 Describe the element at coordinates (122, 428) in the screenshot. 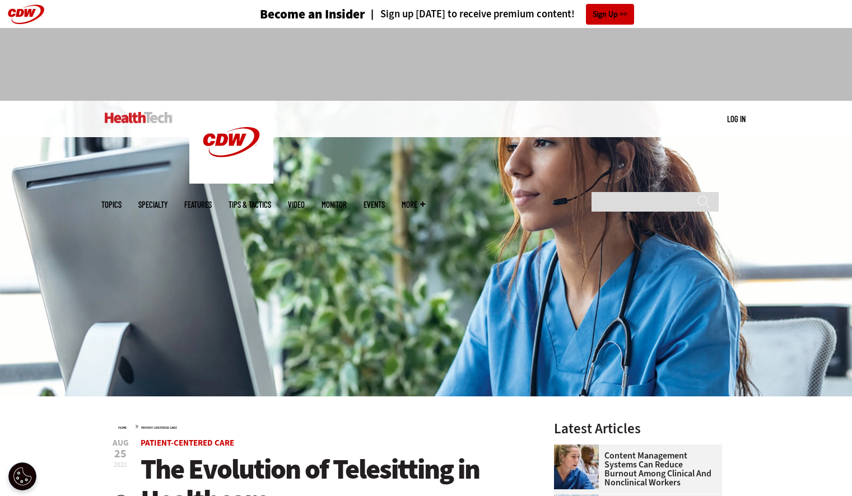

I see `a: Home` at that location.